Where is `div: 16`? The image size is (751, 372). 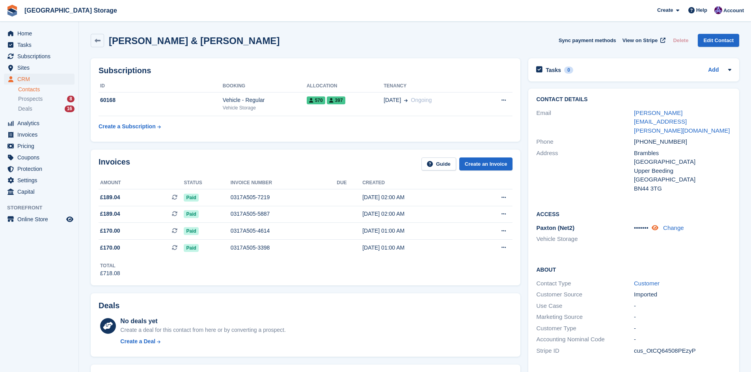 div: 16 is located at coordinates (69, 109).